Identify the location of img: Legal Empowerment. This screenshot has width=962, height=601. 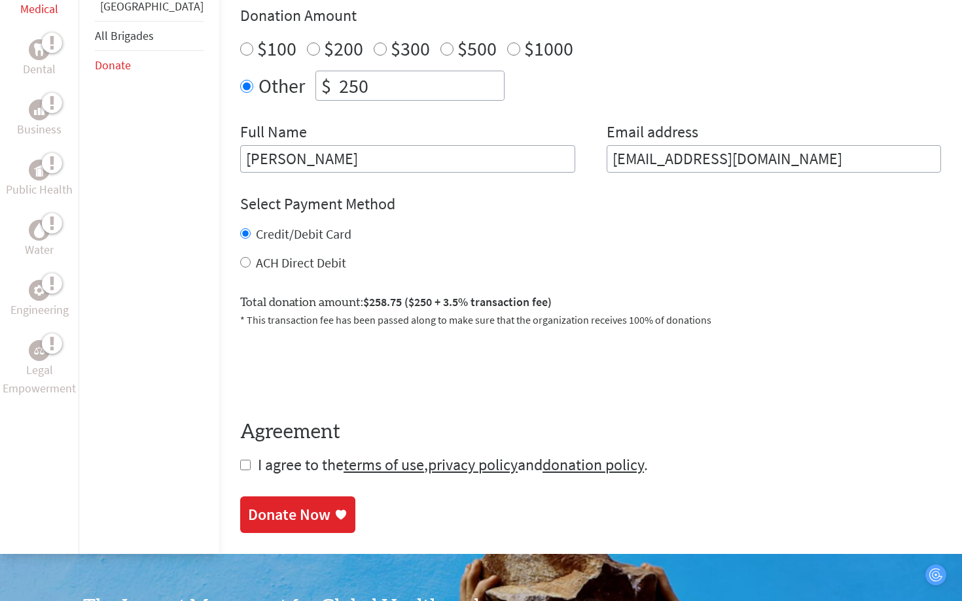
(39, 351).